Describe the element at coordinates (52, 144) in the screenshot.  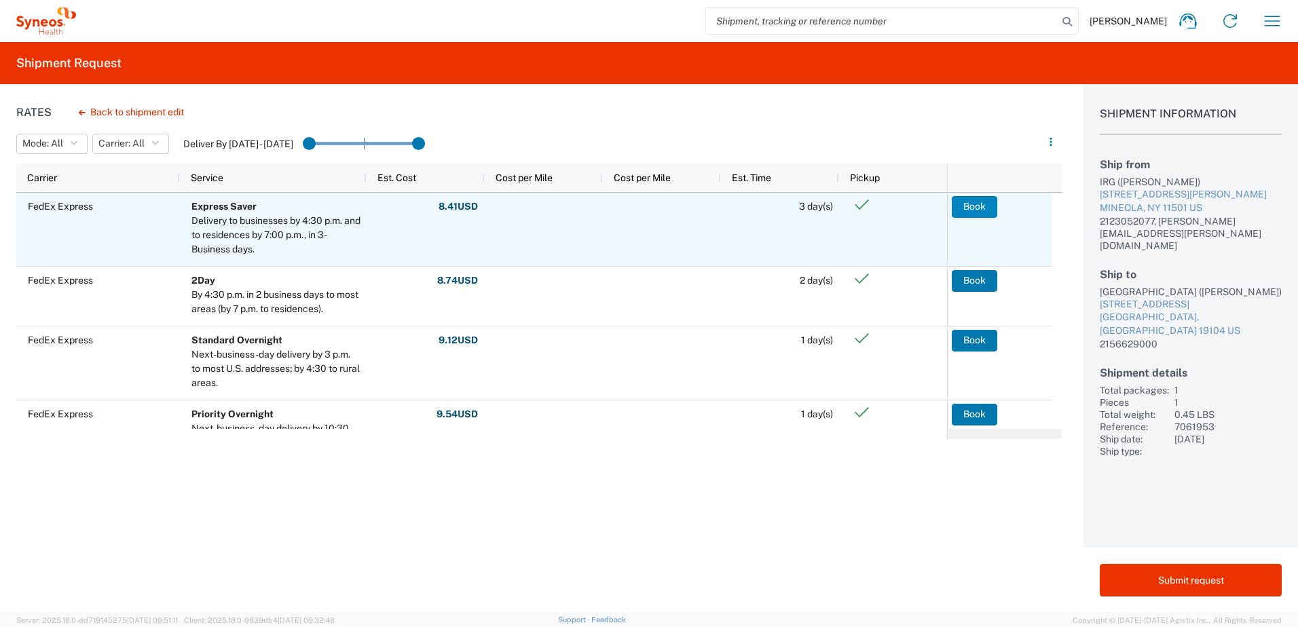
I see `button: Mode: All` at that location.